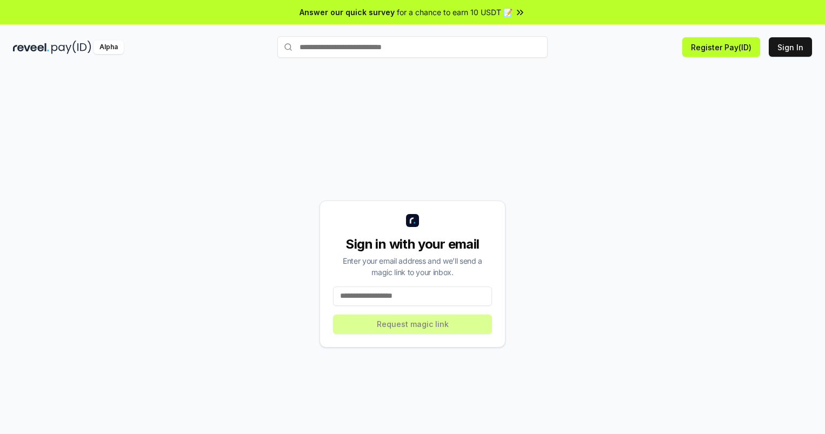 The width and height of the screenshot is (825, 434). Describe the element at coordinates (31, 47) in the screenshot. I see `img: reveel_dark` at that location.